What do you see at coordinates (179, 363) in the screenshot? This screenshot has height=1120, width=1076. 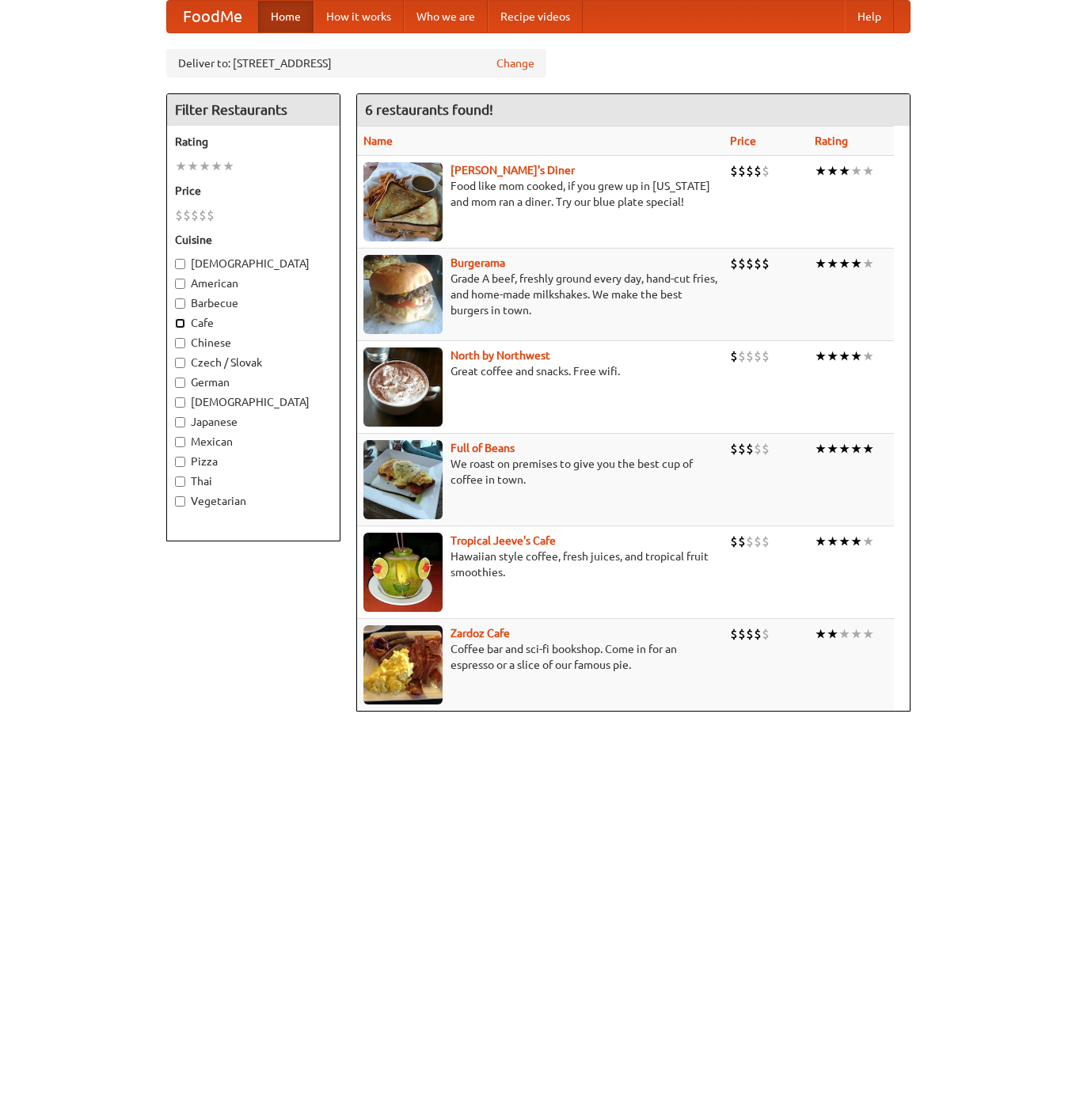 I see `input: Czech / Slovak` at bounding box center [179, 363].